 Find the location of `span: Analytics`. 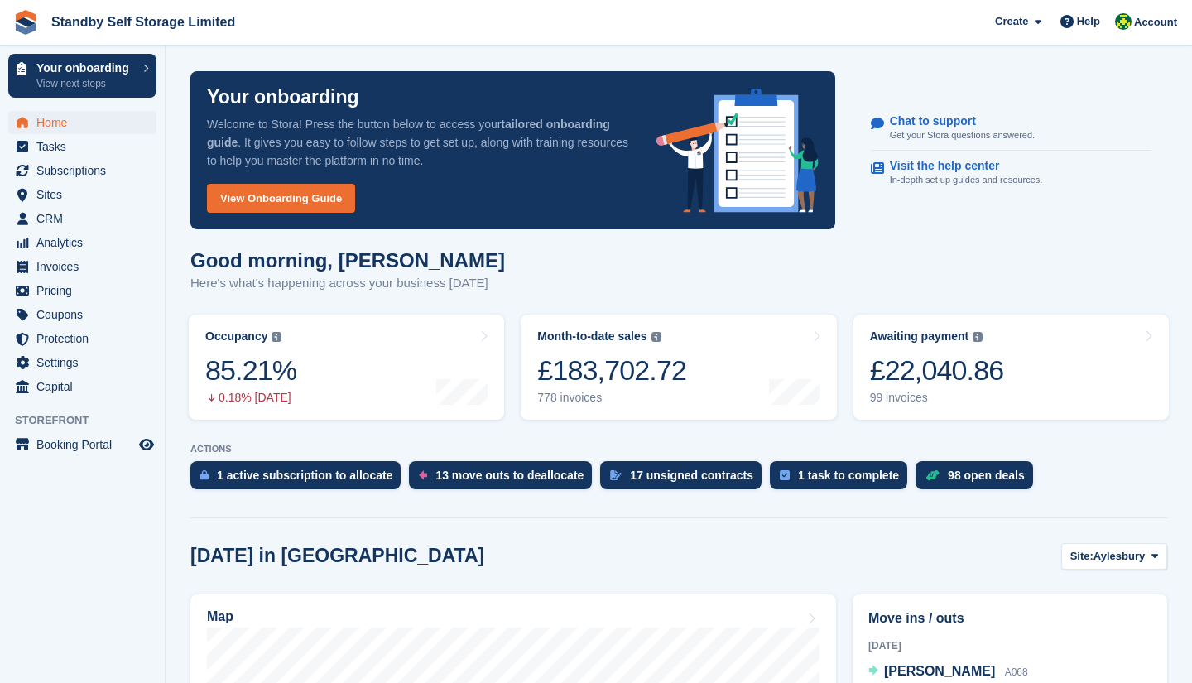

span: Analytics is located at coordinates (86, 243).